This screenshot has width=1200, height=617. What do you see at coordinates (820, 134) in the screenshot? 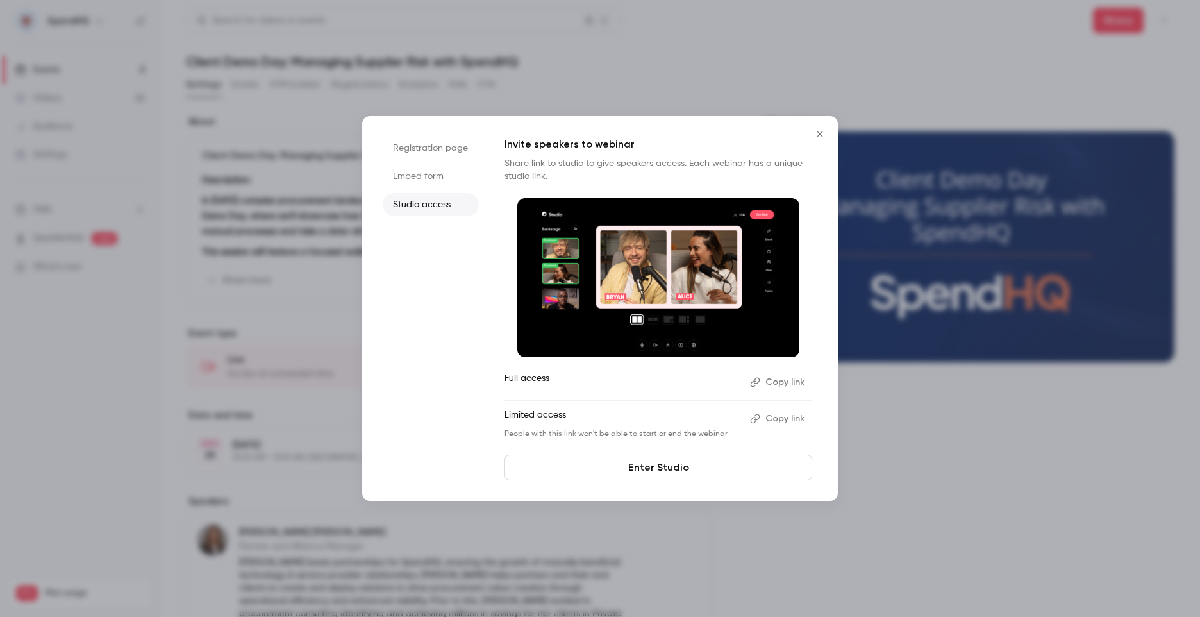
I see `button: Close` at bounding box center [820, 134].